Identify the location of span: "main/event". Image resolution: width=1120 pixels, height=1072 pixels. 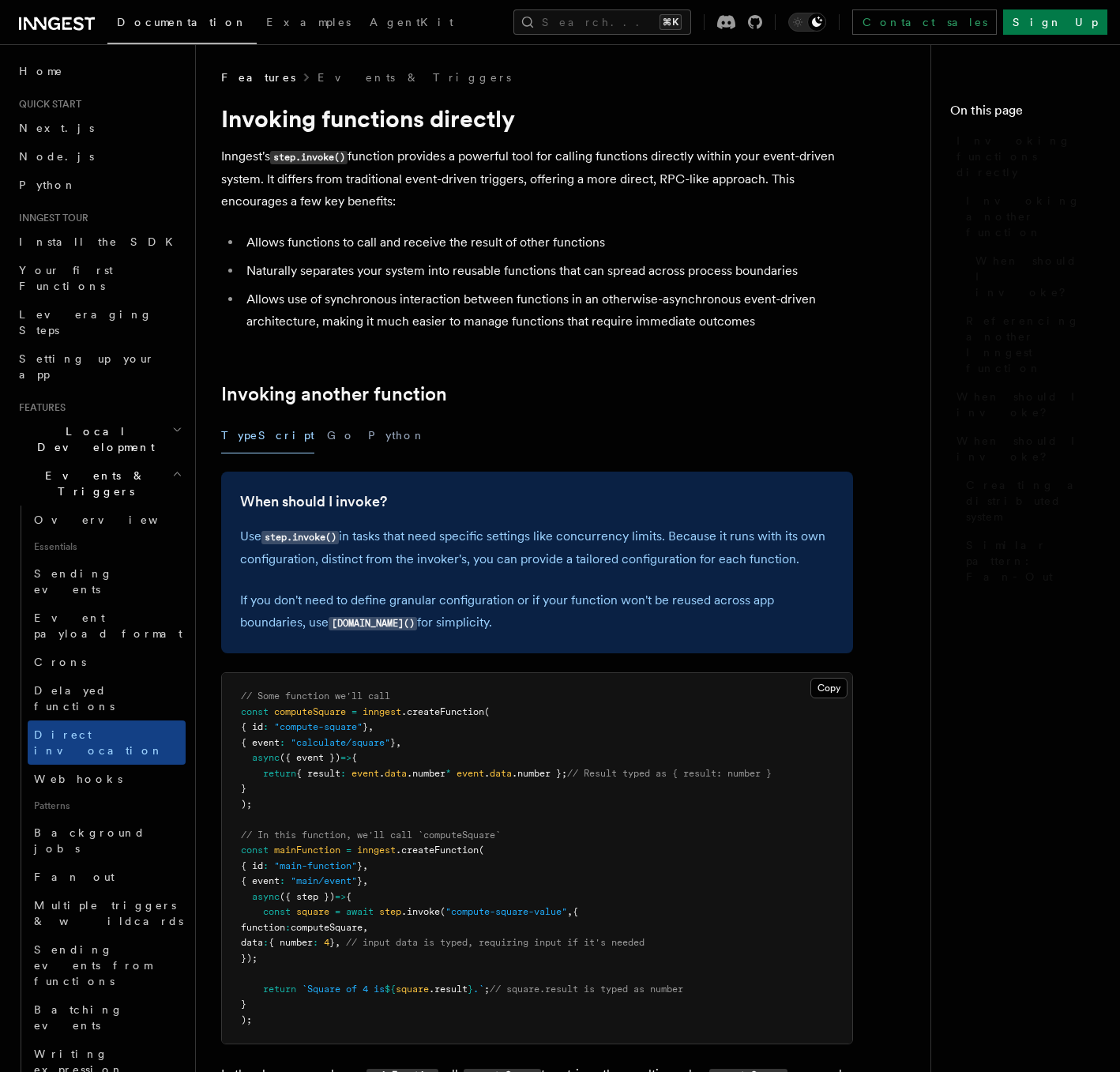
(324, 881).